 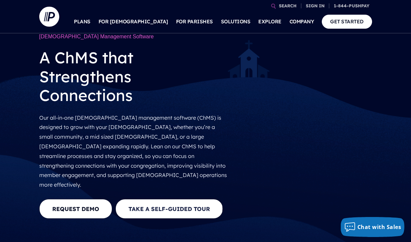 What do you see at coordinates (373, 227) in the screenshot?
I see `button: Chat with Sales` at bounding box center [373, 227].